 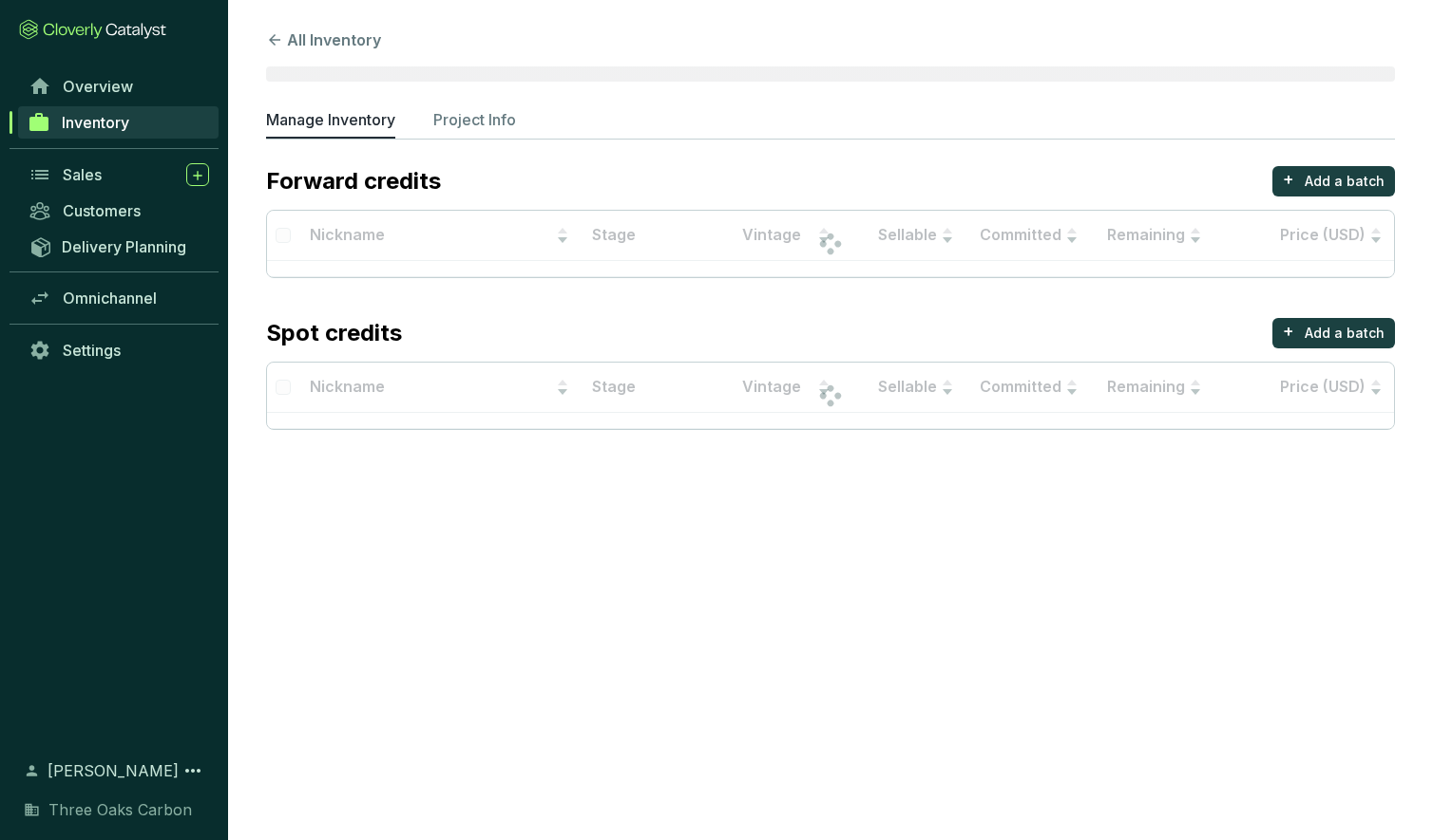 What do you see at coordinates (354, 181) in the screenshot?
I see `p: Forward credits` at bounding box center [354, 181].